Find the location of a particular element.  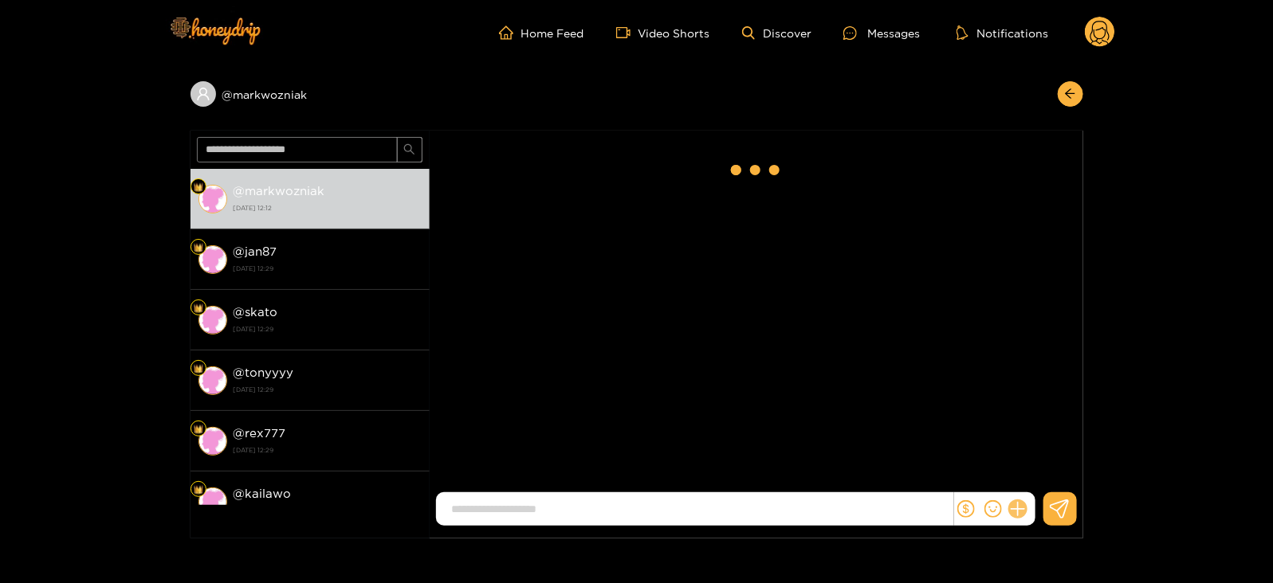

strong: @ tonyyyy is located at coordinates (264, 372).